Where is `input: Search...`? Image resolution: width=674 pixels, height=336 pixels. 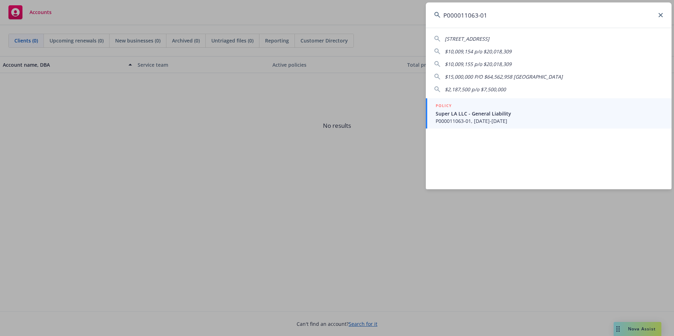 input: Search... is located at coordinates (549, 15).